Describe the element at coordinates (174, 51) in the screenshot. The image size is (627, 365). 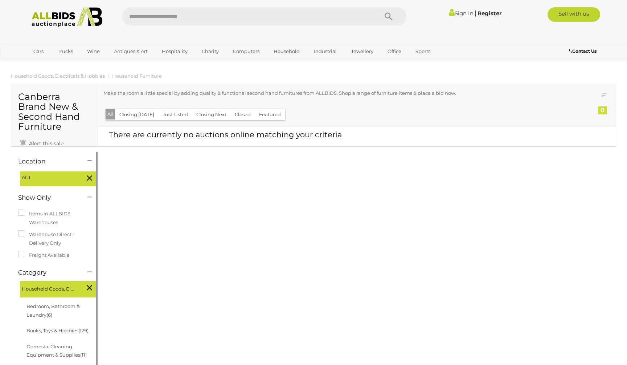
I see `a: Hospitality` at that location.